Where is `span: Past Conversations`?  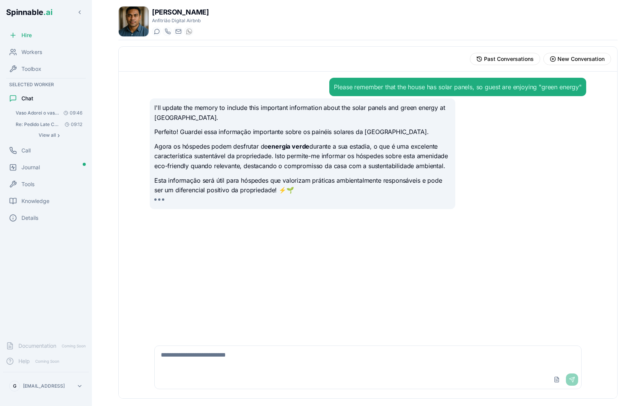
span: Past Conversations is located at coordinates (509, 59).